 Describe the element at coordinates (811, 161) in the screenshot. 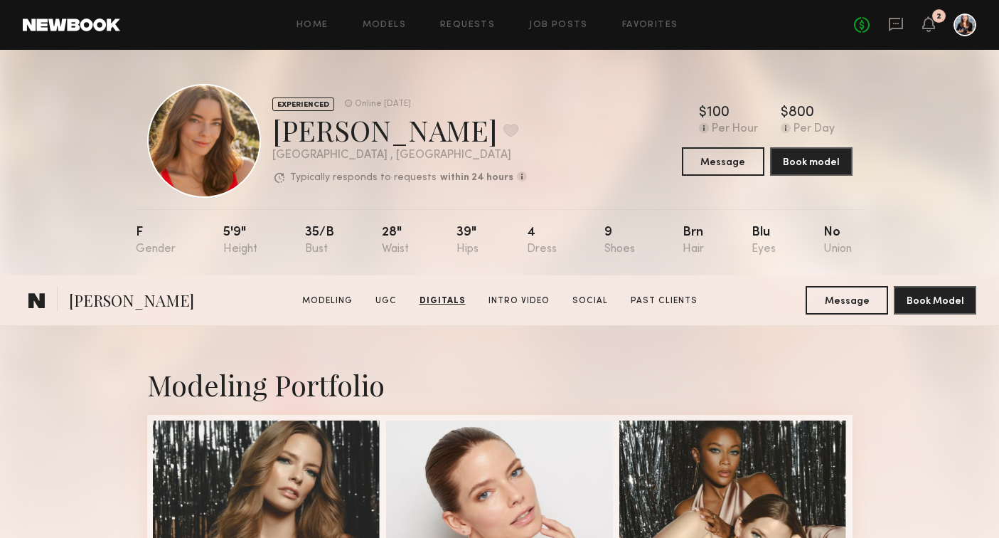

I see `button: Book model` at that location.